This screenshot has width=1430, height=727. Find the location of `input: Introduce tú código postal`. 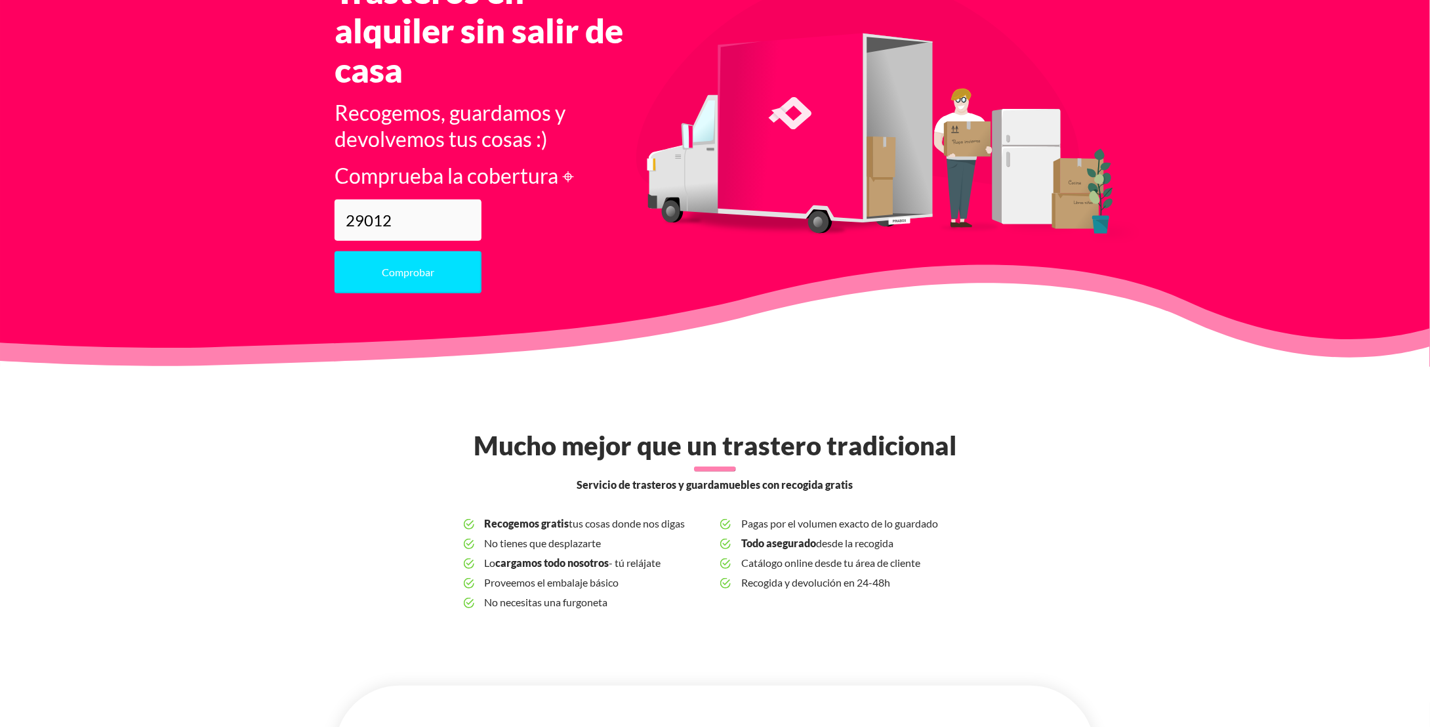

input: Introduce tú código postal is located at coordinates (408, 220).